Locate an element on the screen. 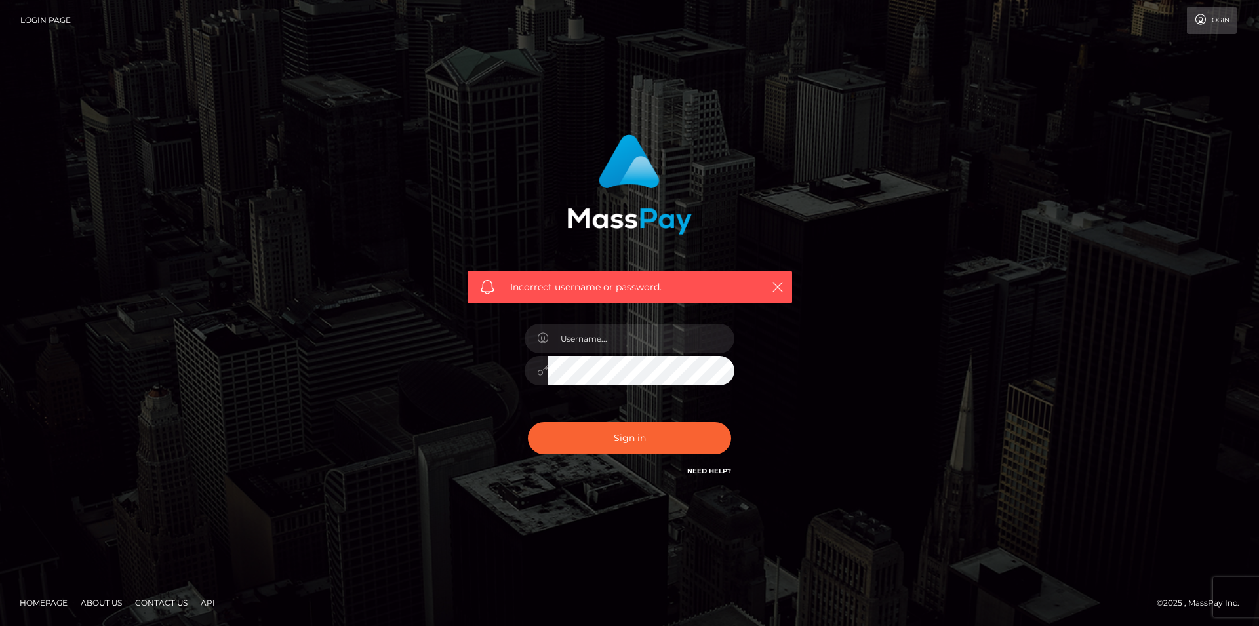 Image resolution: width=1259 pixels, height=626 pixels. a: API is located at coordinates (208, 603).